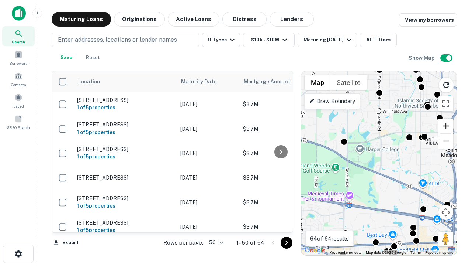 The height and width of the screenshot is (266, 472). Describe the element at coordinates (18, 122) in the screenshot. I see `div: SREO Search` at that location.